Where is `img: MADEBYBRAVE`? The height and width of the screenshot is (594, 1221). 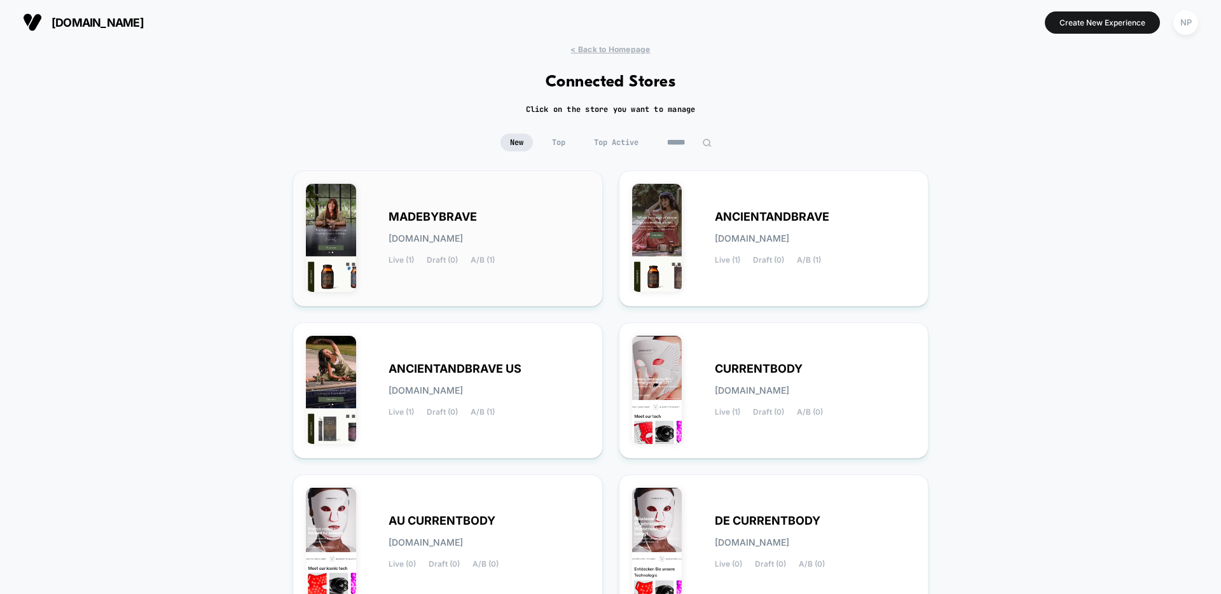
img: MADEBYBRAVE is located at coordinates (331, 238).